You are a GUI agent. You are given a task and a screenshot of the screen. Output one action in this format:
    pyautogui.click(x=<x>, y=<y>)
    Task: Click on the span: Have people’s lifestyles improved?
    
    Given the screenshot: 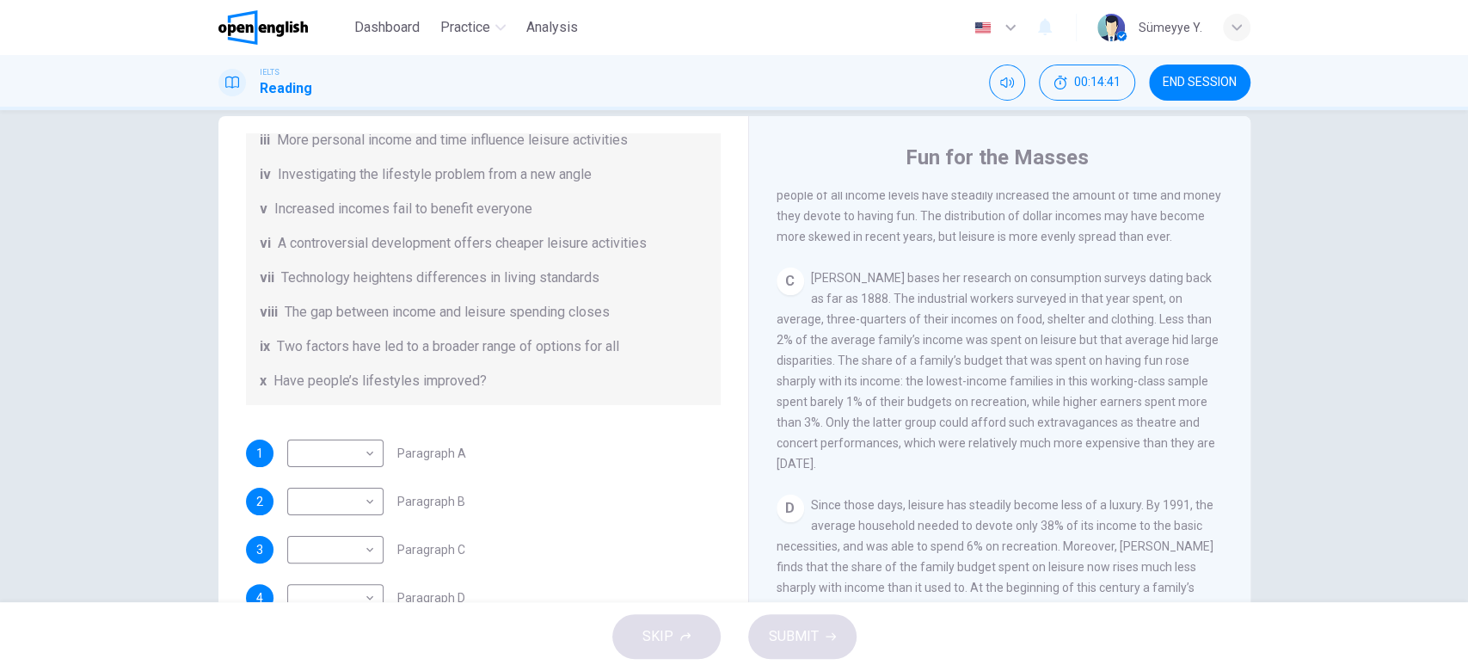 What is the action you would take?
    pyautogui.click(x=380, y=381)
    